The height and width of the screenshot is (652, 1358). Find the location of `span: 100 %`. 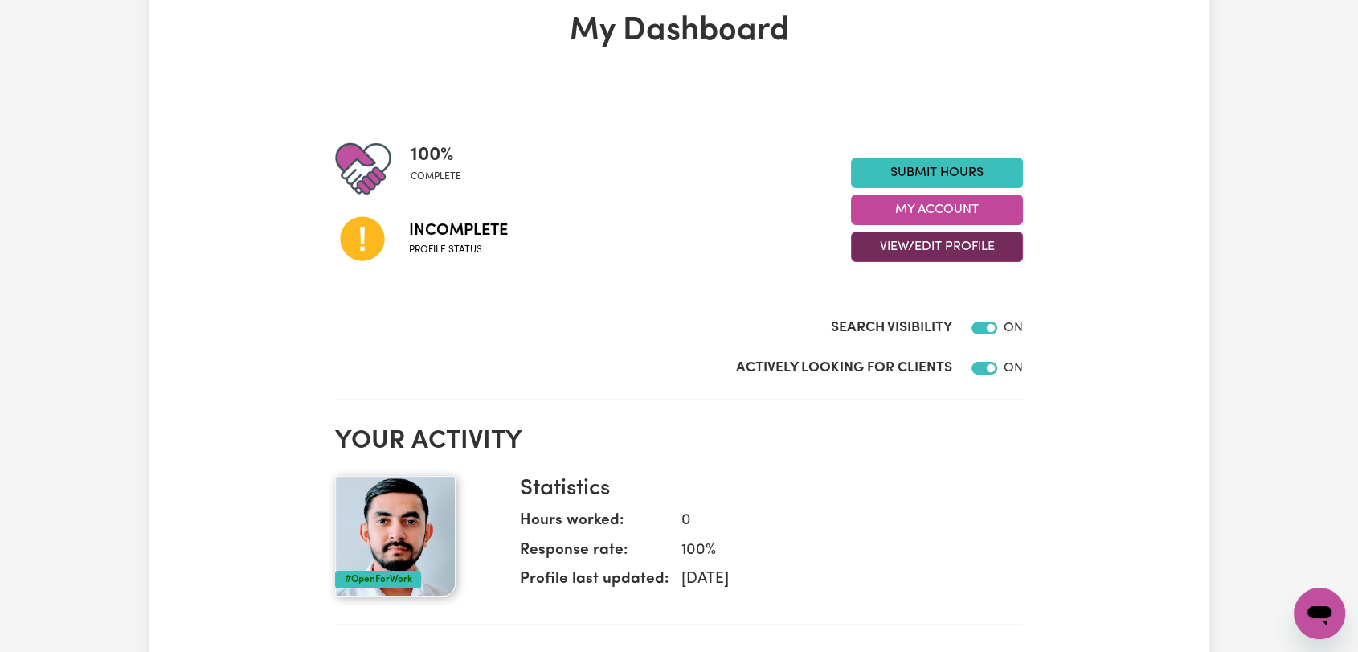

span: 100 % is located at coordinates (436, 155).